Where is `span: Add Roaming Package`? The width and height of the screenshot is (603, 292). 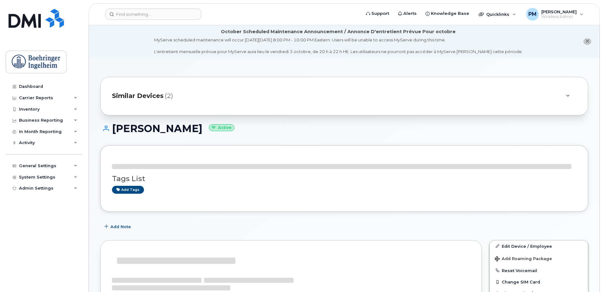
span: Add Roaming Package is located at coordinates (523, 259).